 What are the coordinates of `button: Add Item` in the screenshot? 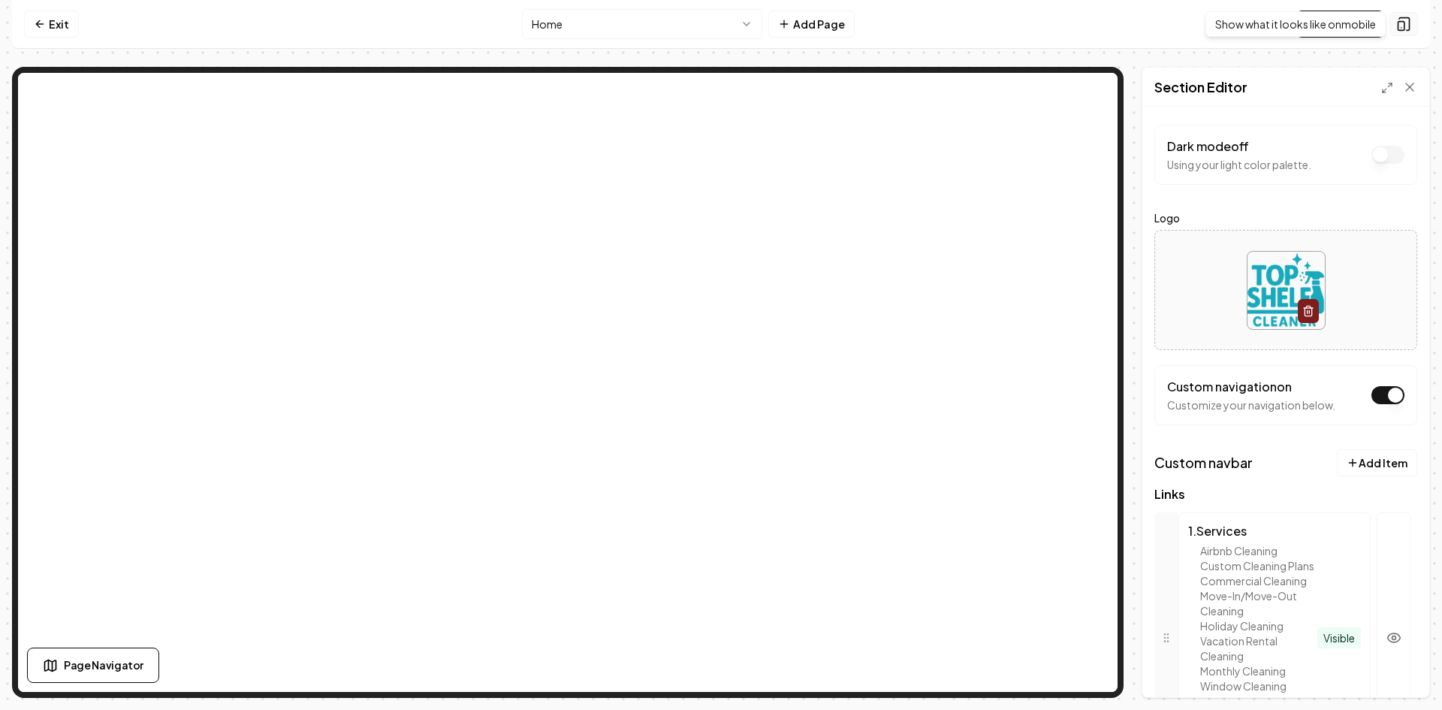 It's located at (1376, 463).